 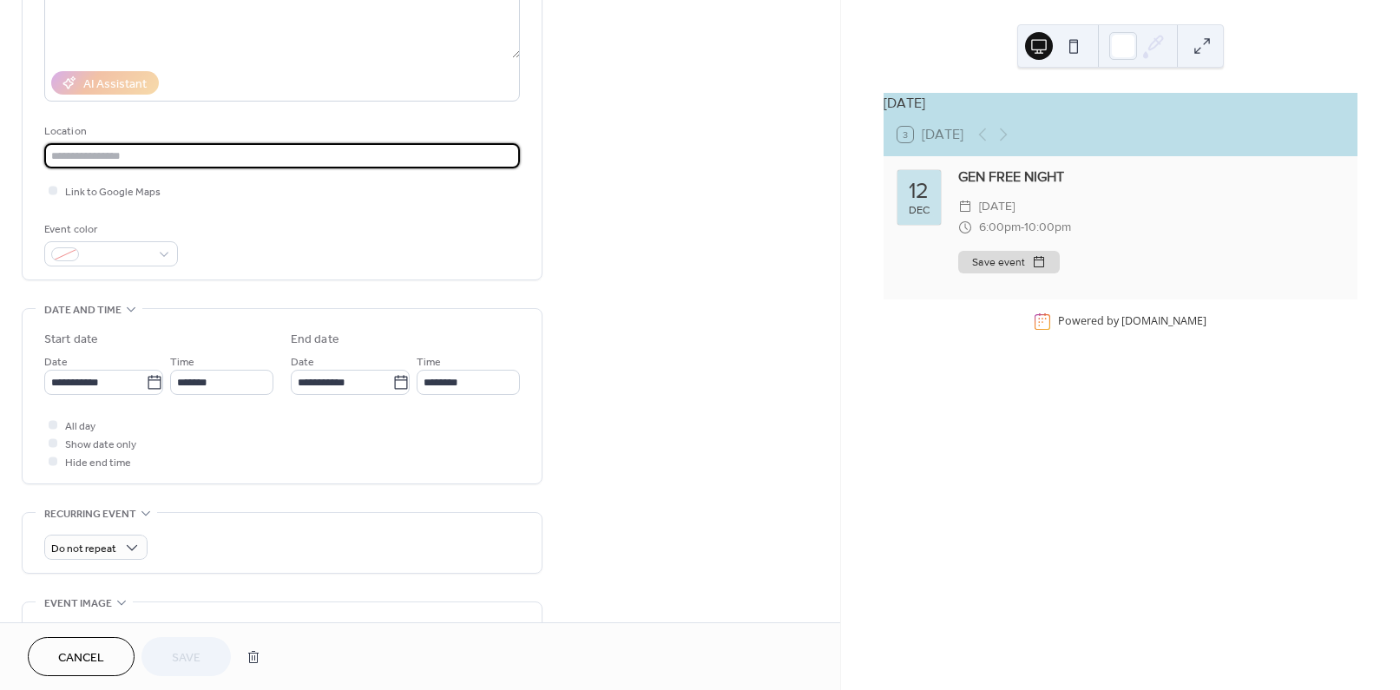 What do you see at coordinates (81, 656) in the screenshot?
I see `button: Cancel` at bounding box center [81, 656].